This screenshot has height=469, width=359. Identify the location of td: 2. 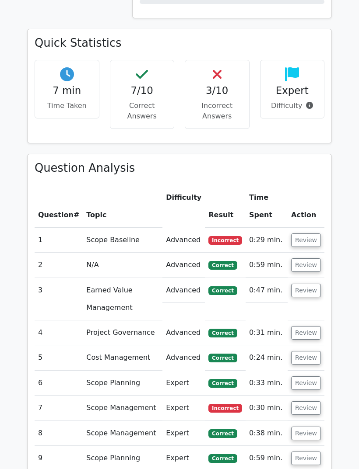
(59, 265).